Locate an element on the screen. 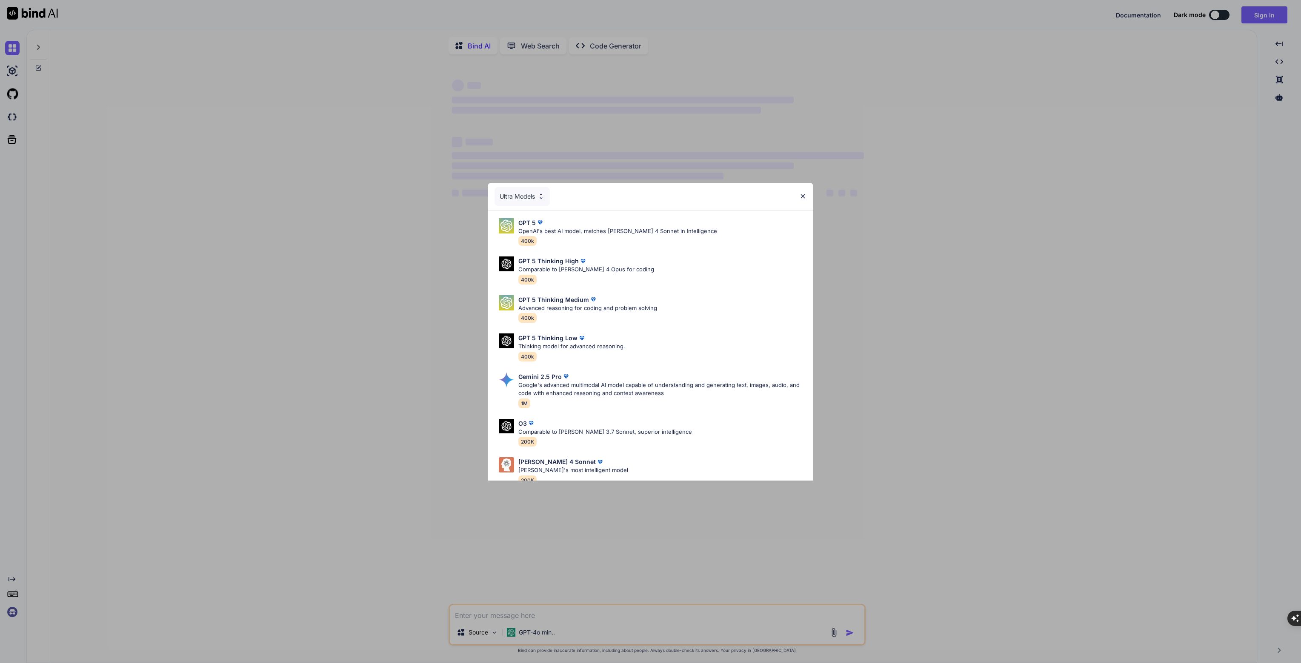 This screenshot has height=663, width=1301. p: Google's advanced multimodal AI model capable of understanding and generating text, images, audio... is located at coordinates (662, 389).